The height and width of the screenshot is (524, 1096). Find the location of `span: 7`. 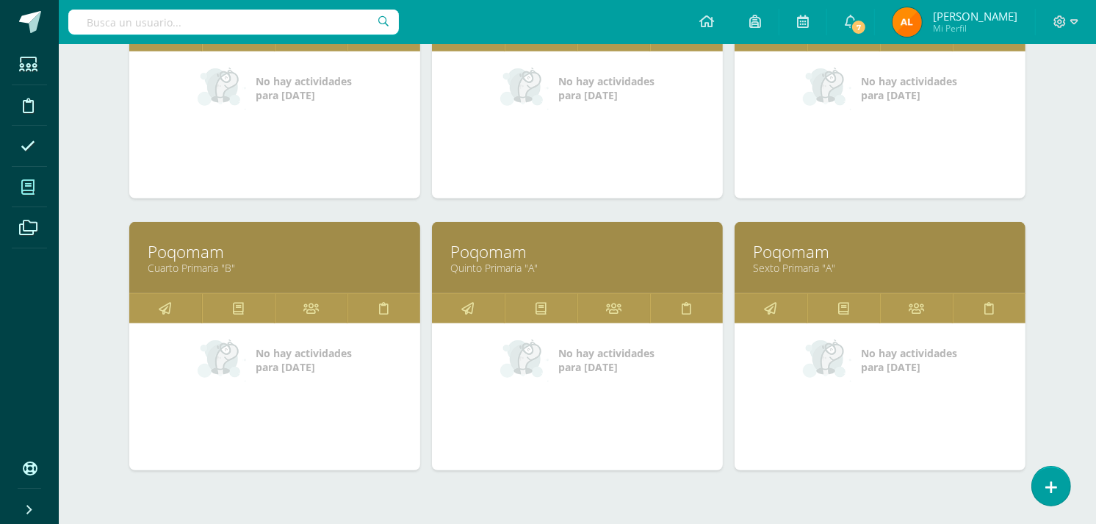

span: 7 is located at coordinates (859, 27).